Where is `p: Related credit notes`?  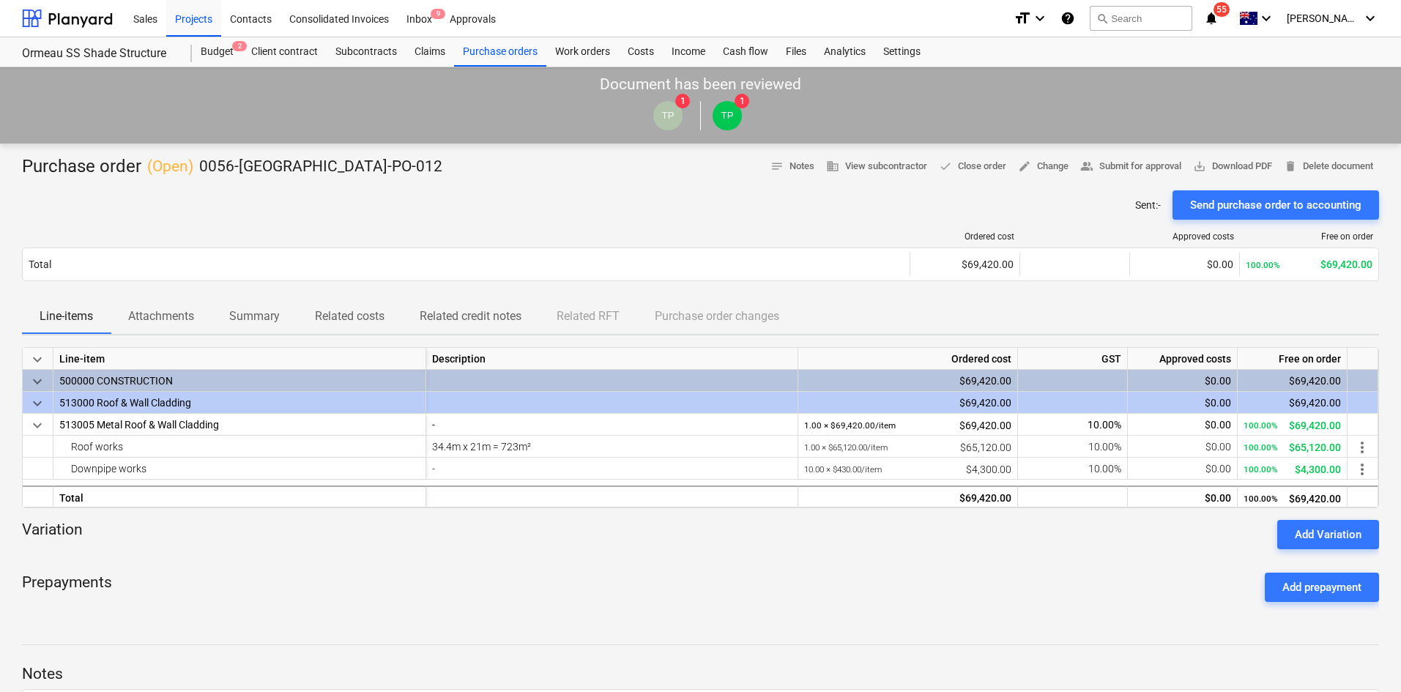
p: Related credit notes is located at coordinates (470, 316).